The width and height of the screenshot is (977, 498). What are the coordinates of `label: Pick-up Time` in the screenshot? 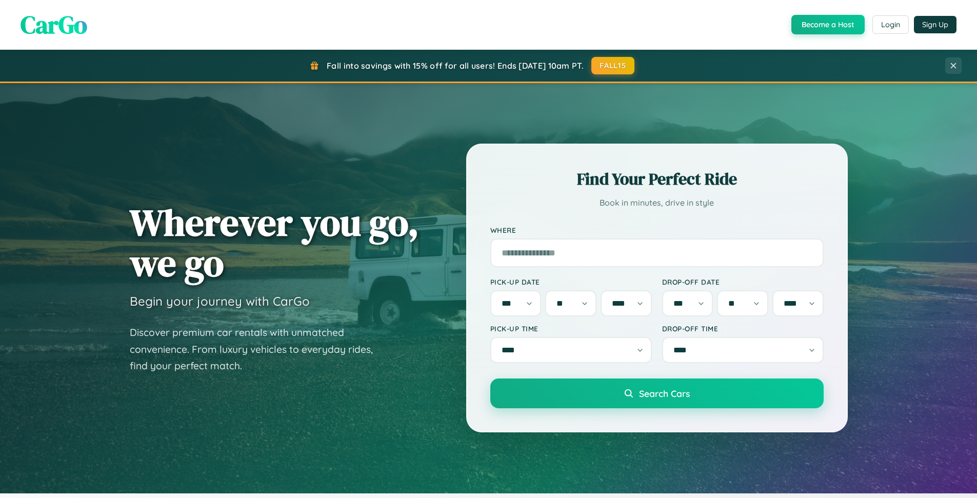 It's located at (571, 328).